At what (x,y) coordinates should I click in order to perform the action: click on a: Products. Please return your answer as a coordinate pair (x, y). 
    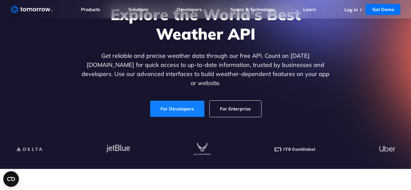
    Looking at the image, I should click on (90, 9).